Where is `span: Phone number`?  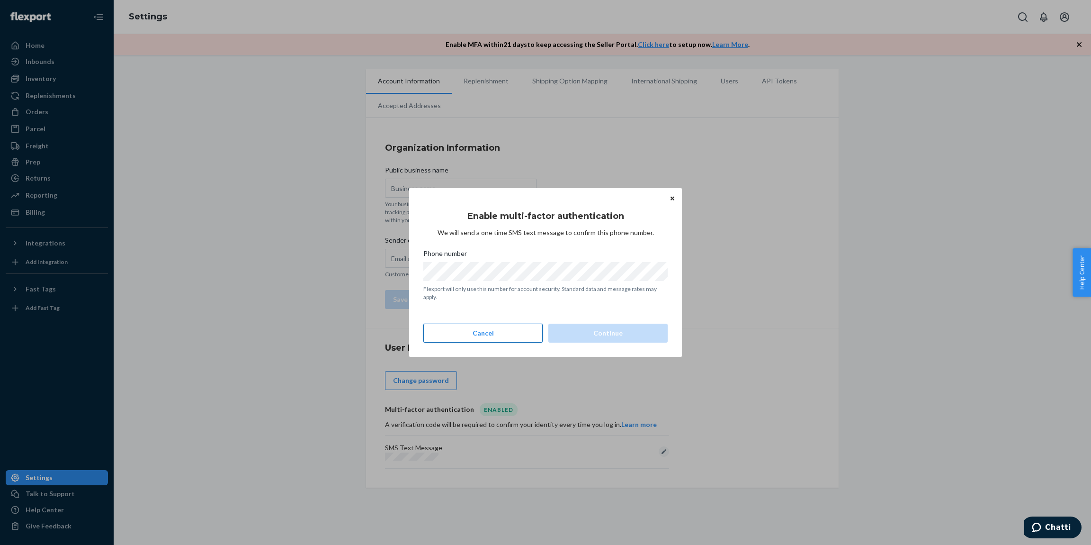
span: Phone number is located at coordinates (445, 255).